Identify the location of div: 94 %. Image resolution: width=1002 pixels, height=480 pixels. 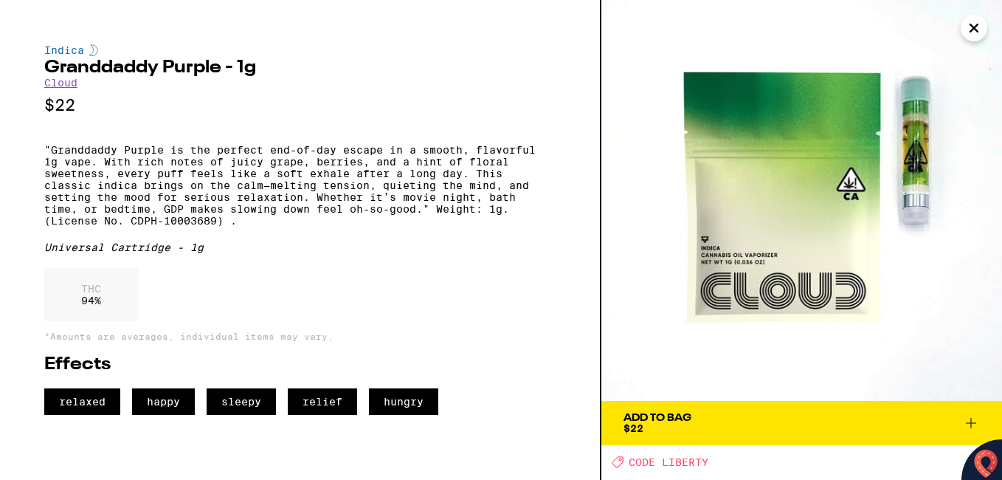
(91, 294).